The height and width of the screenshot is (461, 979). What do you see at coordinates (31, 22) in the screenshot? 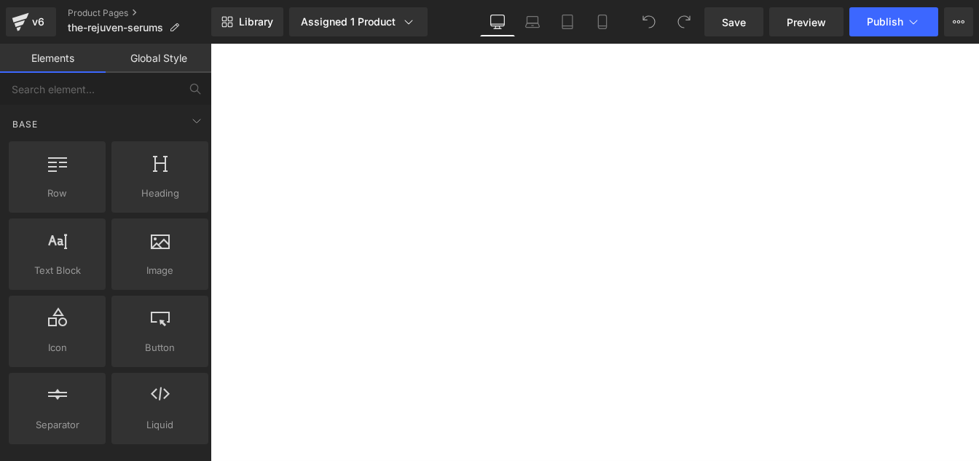
I see `a: v6` at bounding box center [31, 22].